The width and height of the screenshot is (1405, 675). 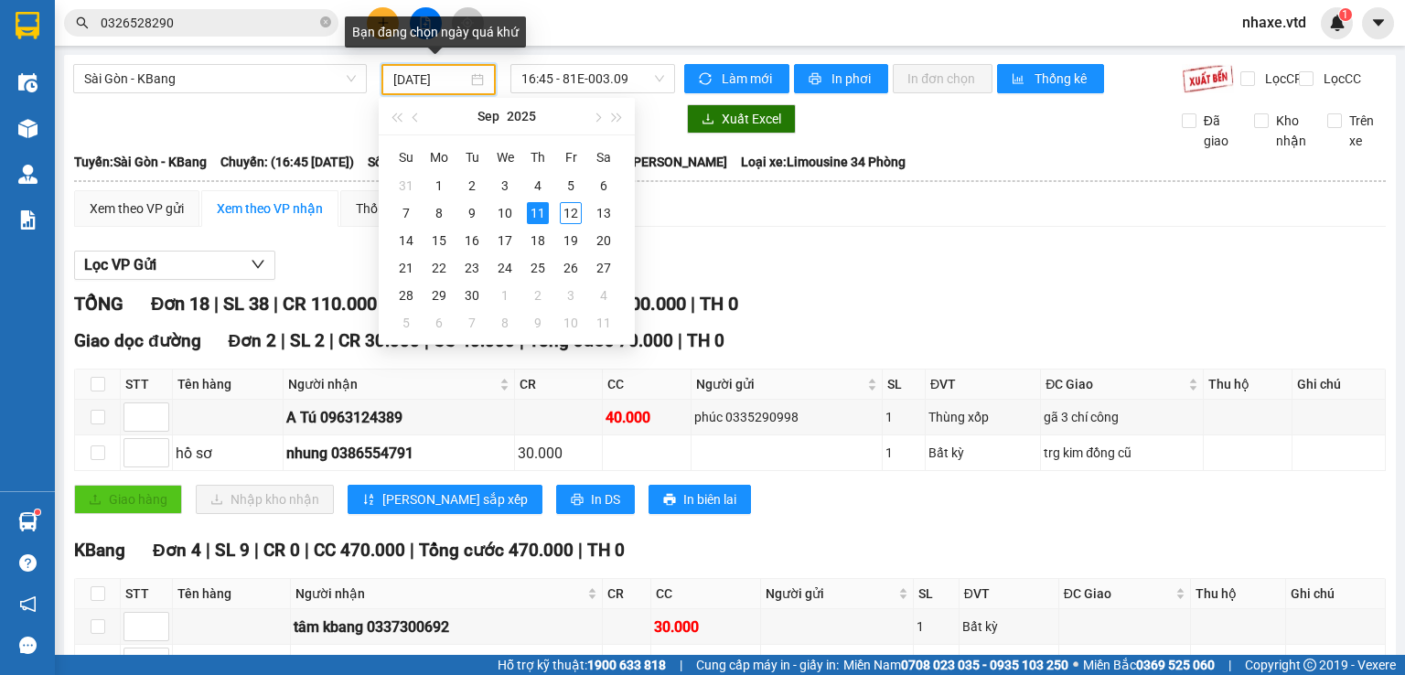 What do you see at coordinates (99, 304) in the screenshot?
I see `span: TỔNG` at bounding box center [99, 304].